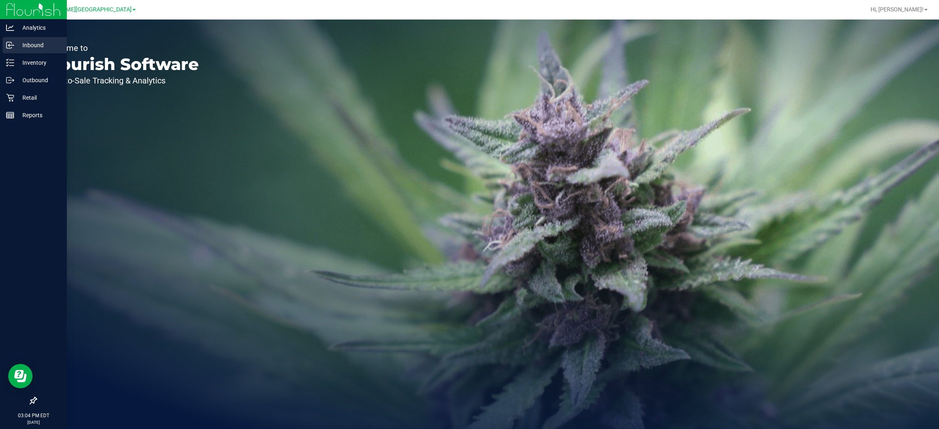 The height and width of the screenshot is (429, 939). Describe the element at coordinates (10, 28) in the screenshot. I see `inline-svg: Analytics` at that location.